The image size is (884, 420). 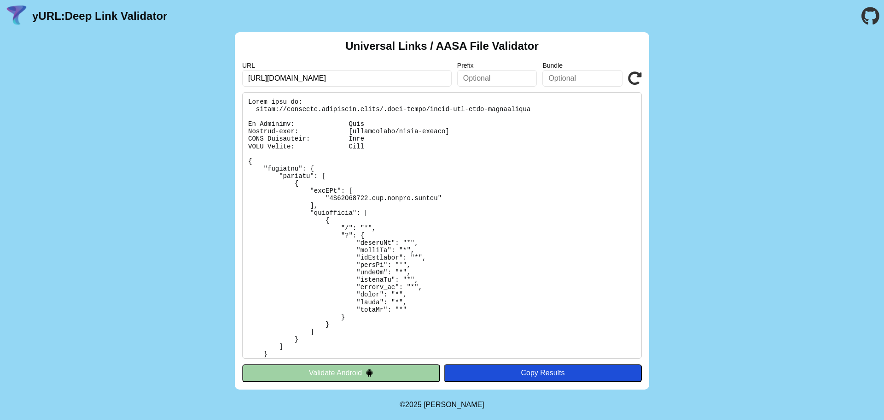 I want to click on a: Michael Ibragimchayev's Personal Site, so click(x=454, y=404).